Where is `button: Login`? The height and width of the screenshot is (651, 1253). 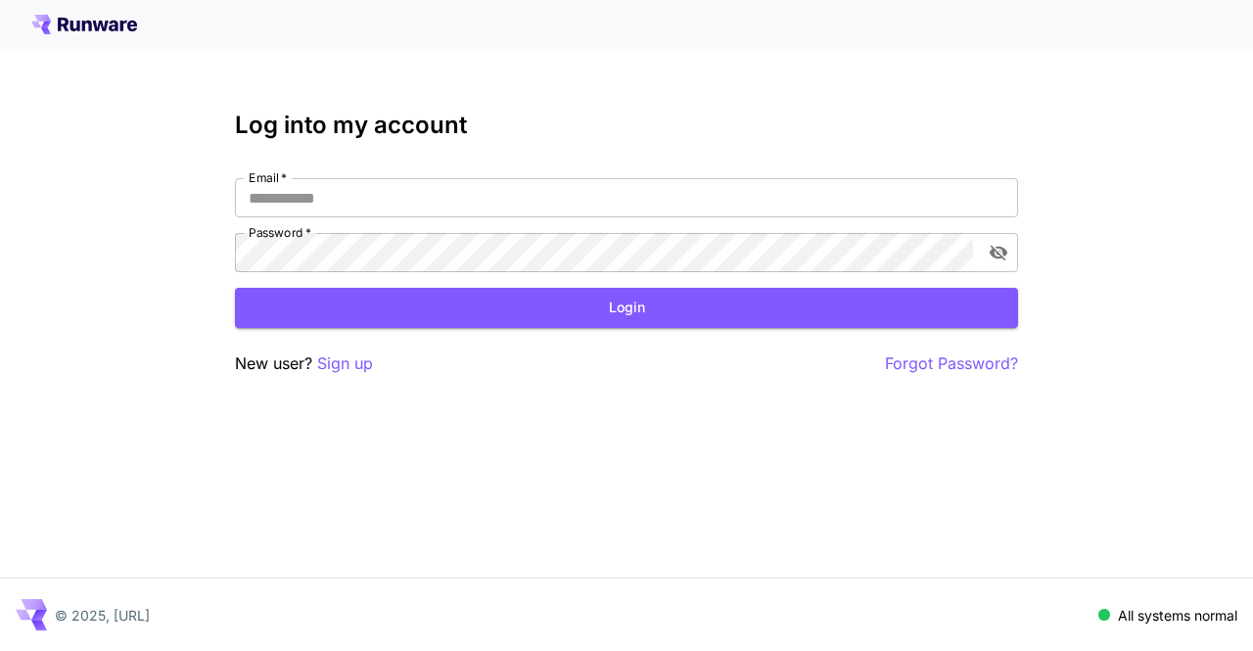
button: Login is located at coordinates (626, 307).